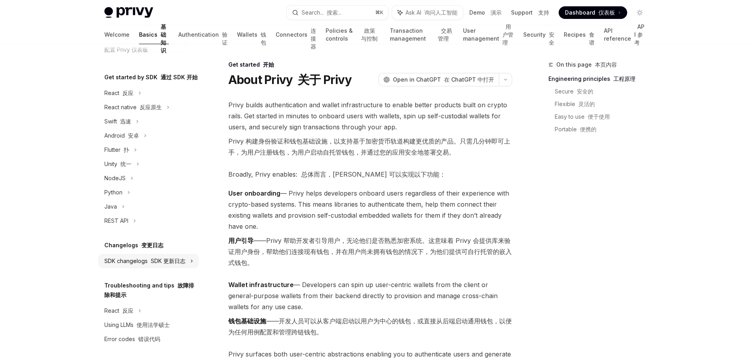 The width and height of the screenshot is (750, 362). What do you see at coordinates (241, 240) in the screenshot?
I see `strong: 用户引导` at bounding box center [241, 240].